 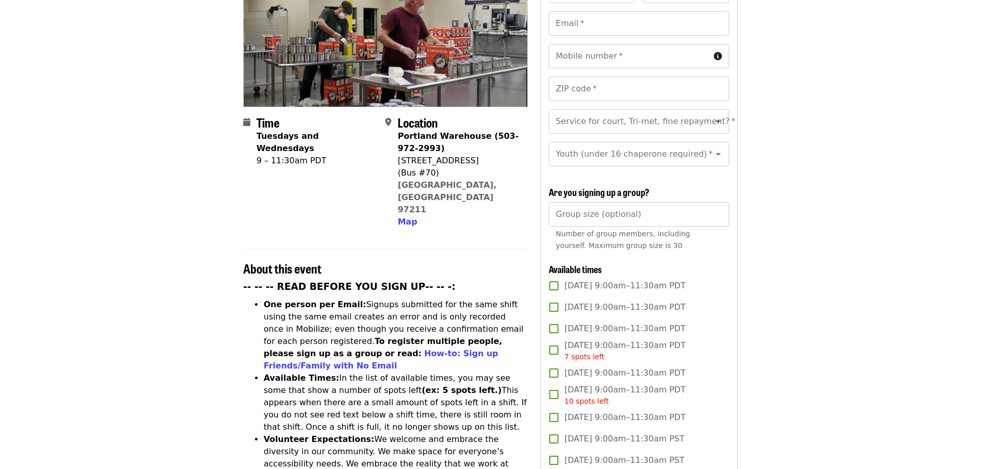 What do you see at coordinates (586, 402) in the screenshot?
I see `span: 10 spots left` at bounding box center [586, 402].